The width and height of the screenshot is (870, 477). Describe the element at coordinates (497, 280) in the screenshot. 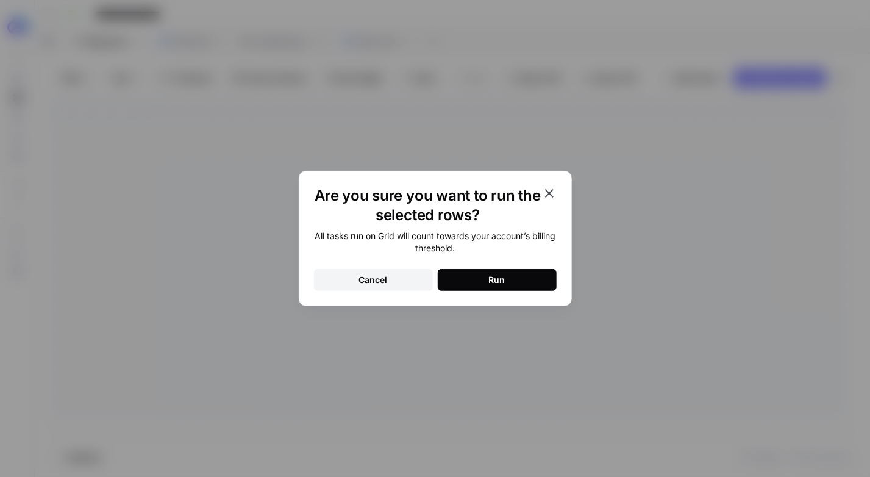

I see `div: Run` at that location.